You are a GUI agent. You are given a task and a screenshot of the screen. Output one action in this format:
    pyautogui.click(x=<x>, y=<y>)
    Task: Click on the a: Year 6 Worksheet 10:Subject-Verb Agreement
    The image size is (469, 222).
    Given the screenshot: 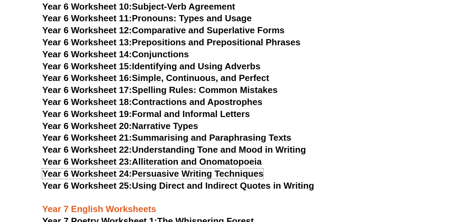 What is the action you would take?
    pyautogui.click(x=139, y=7)
    